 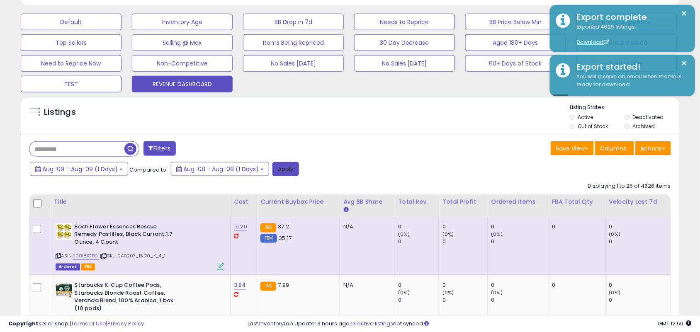 I want to click on label: Archived, so click(x=644, y=126).